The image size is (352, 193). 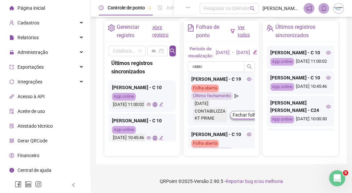 What do you see at coordinates (183, 8) in the screenshot?
I see `span: Admissão digital` at bounding box center [183, 8].